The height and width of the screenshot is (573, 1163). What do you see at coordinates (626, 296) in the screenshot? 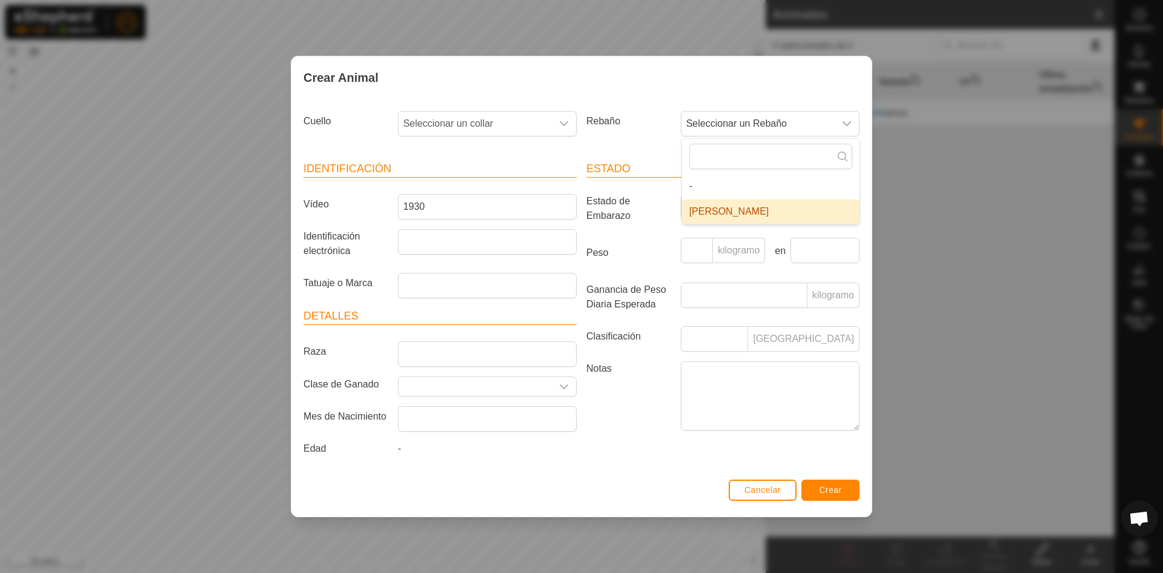
I see `font: Ganancia de Peso Diaria Esperada` at bounding box center [626, 296].